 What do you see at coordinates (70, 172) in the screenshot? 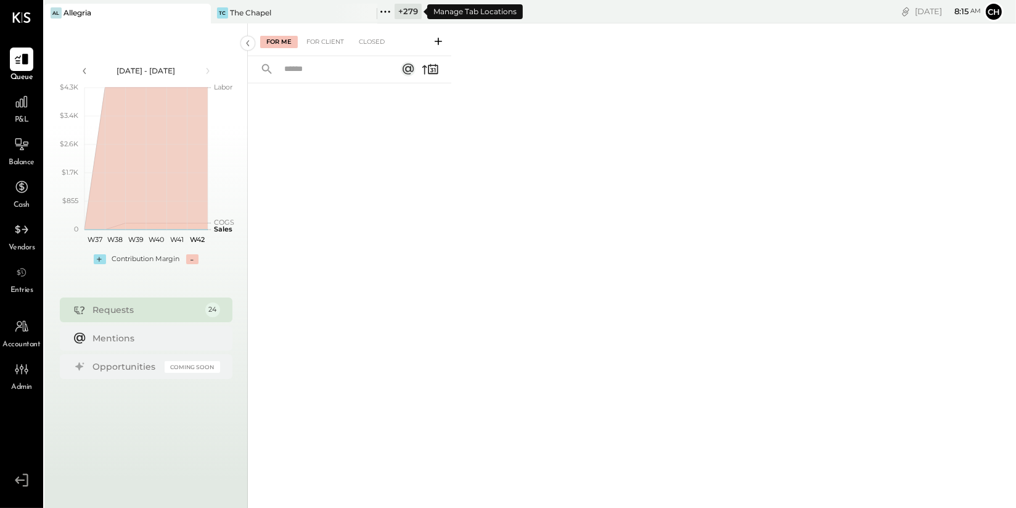
I see `text: $1.7K` at bounding box center [70, 172].